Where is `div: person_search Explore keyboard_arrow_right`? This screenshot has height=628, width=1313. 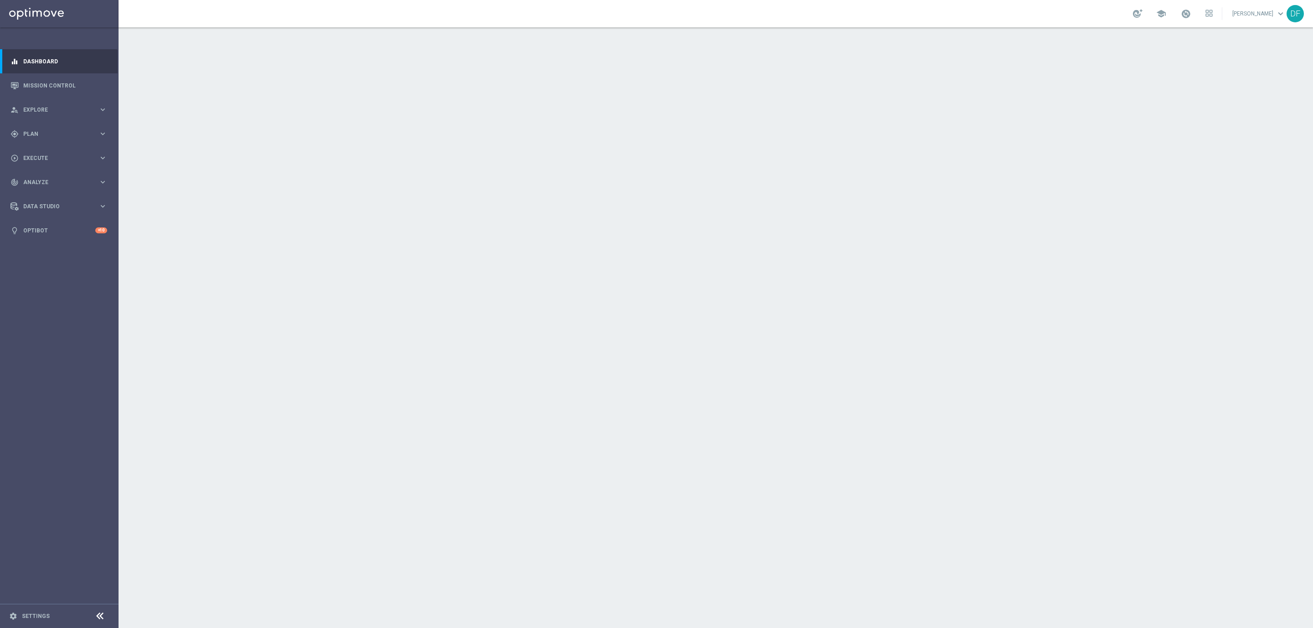
div: person_search Explore keyboard_arrow_right is located at coordinates (59, 110).